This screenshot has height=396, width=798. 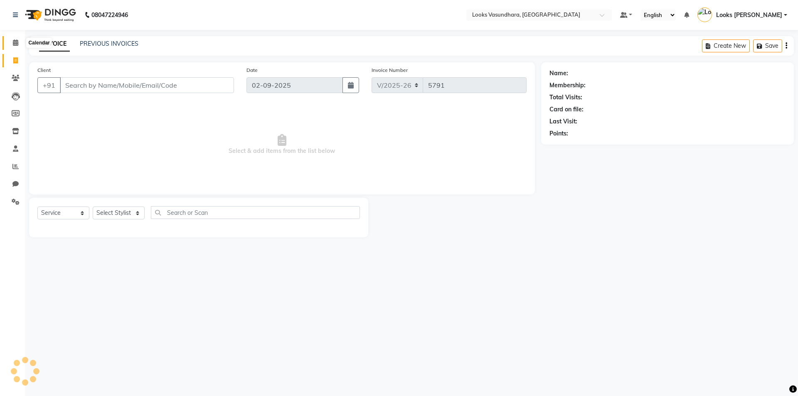 I want to click on span: Select & add items from the list below, so click(x=282, y=145).